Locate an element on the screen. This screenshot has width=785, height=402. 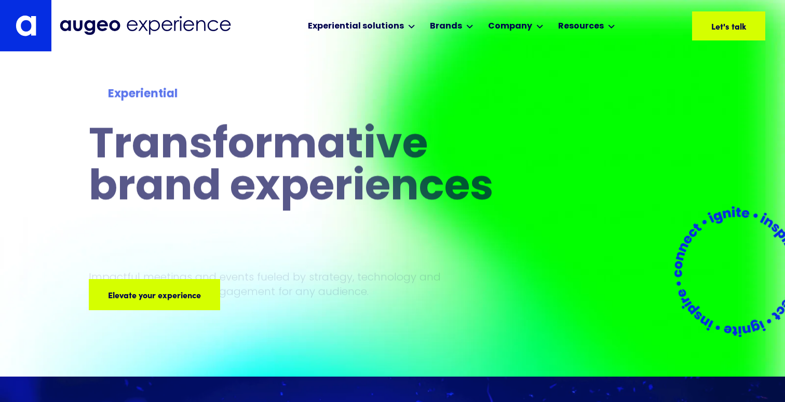
div: Experiential is located at coordinates (313, 95).